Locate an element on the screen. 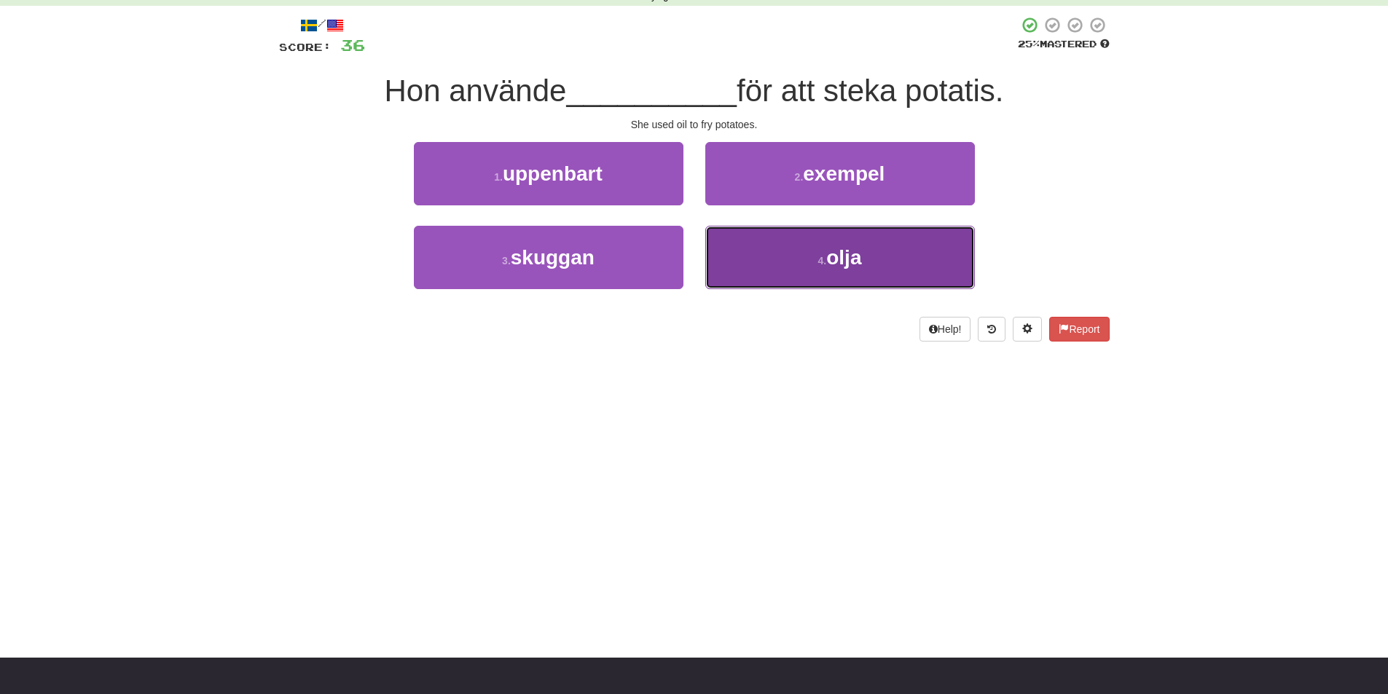  button: 1.uppenbart is located at coordinates (549, 173).